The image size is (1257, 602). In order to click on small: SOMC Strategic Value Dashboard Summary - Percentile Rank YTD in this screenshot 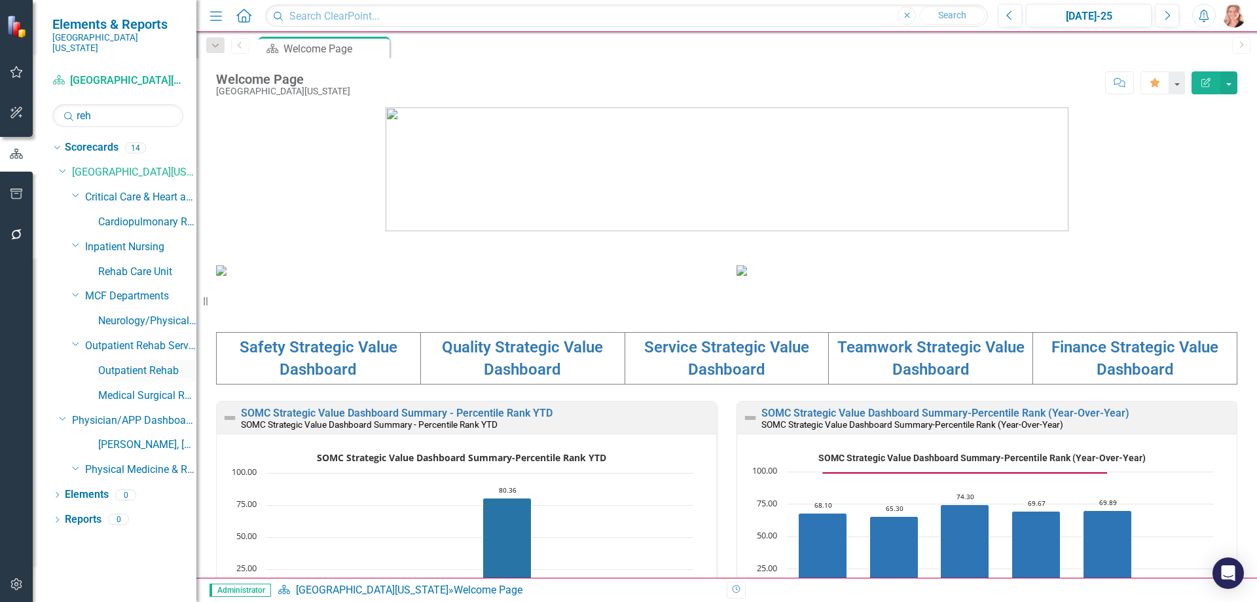, I will do `click(369, 424)`.